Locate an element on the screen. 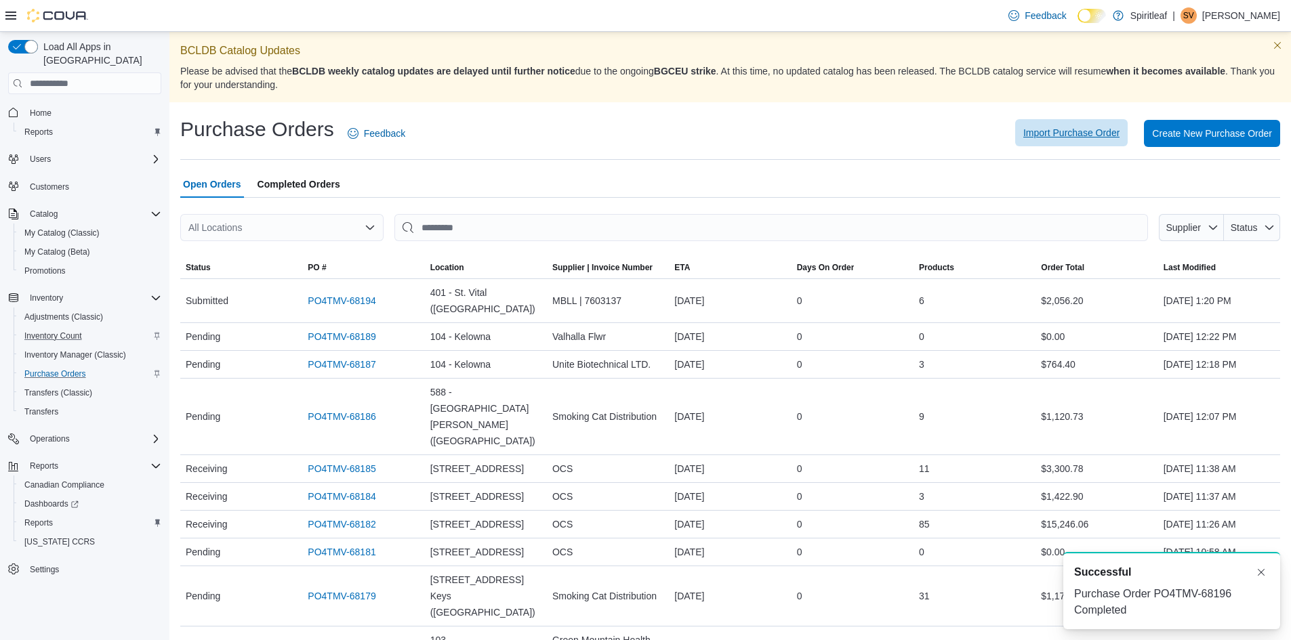 The width and height of the screenshot is (1291, 640). a: Transfers is located at coordinates (41, 412).